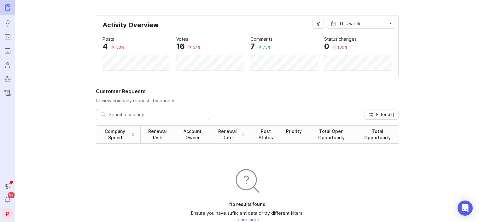  What do you see at coordinates (8, 37) in the screenshot?
I see `a: Portal` at bounding box center [8, 37].